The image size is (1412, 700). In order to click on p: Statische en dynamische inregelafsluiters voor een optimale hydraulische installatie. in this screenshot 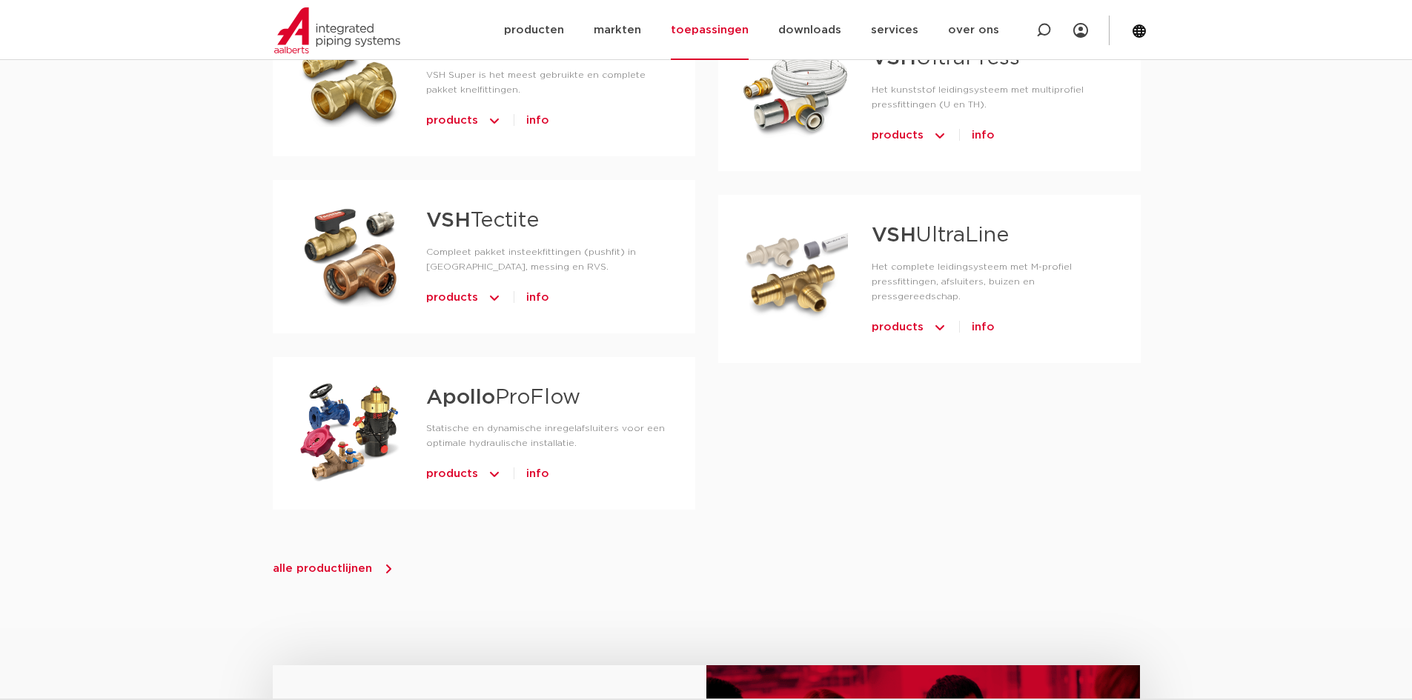, I will do `click(548, 436)`.